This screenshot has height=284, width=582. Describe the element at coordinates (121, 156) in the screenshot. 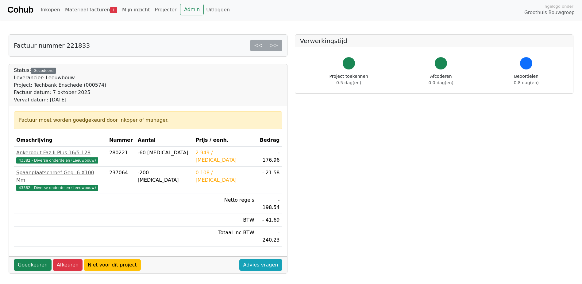

I see `td: 280221` at that location.